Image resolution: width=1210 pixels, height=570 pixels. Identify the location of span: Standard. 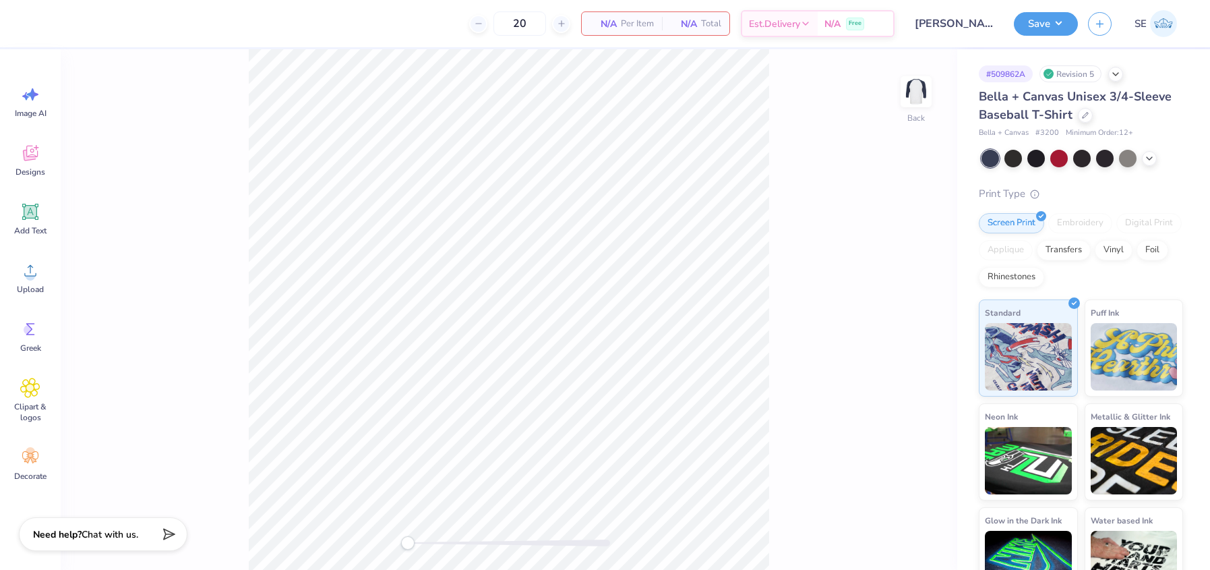
(1003, 312).